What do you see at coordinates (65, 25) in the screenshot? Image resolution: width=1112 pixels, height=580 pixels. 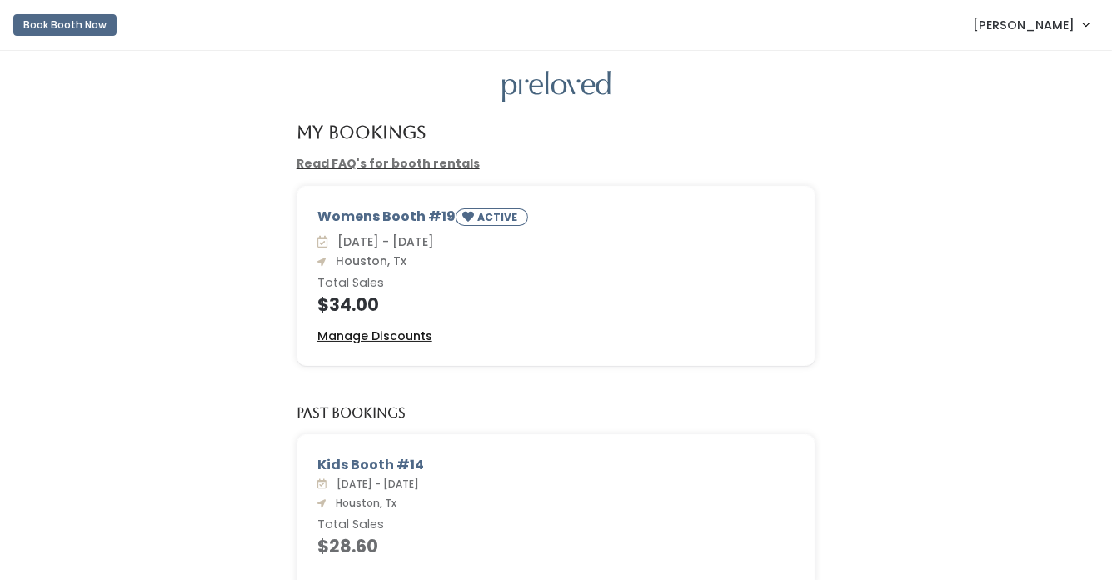 I see `a: Book Booth Now` at bounding box center [65, 25].